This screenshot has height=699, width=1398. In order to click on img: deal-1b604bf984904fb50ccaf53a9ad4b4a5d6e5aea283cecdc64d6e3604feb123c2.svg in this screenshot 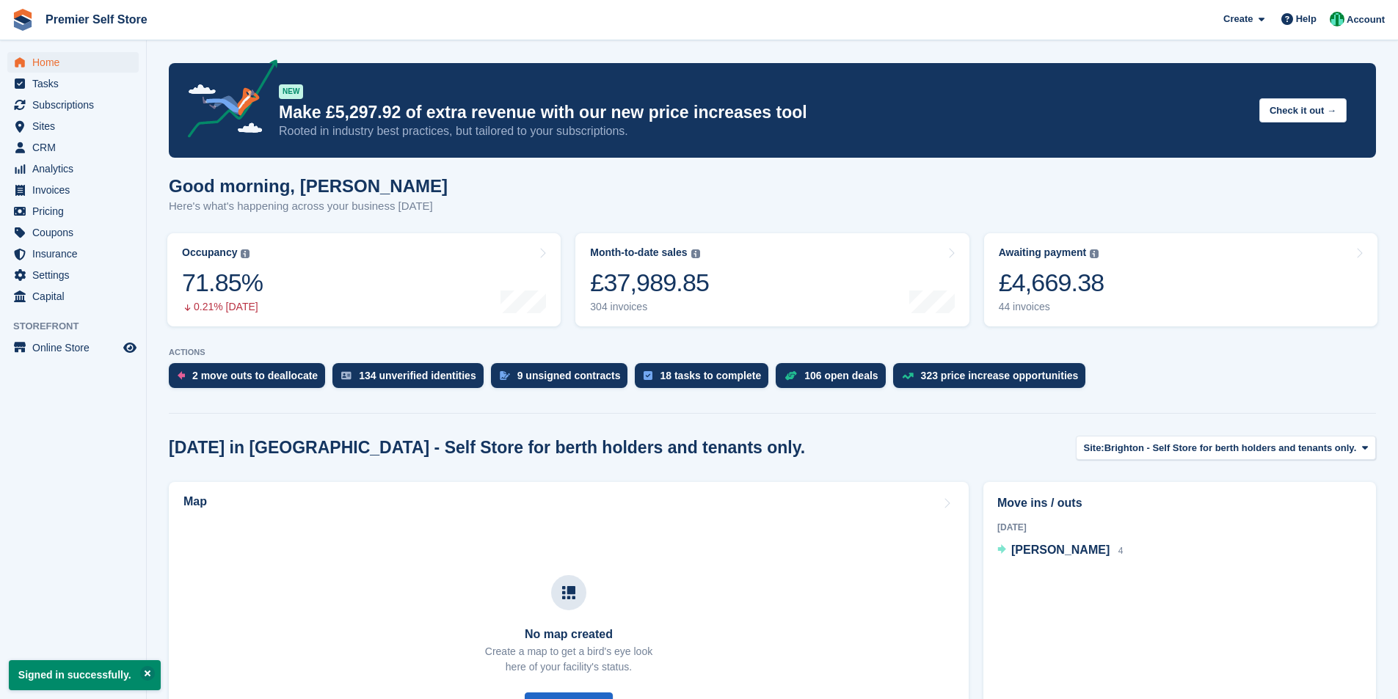, I will do `click(790, 376)`.